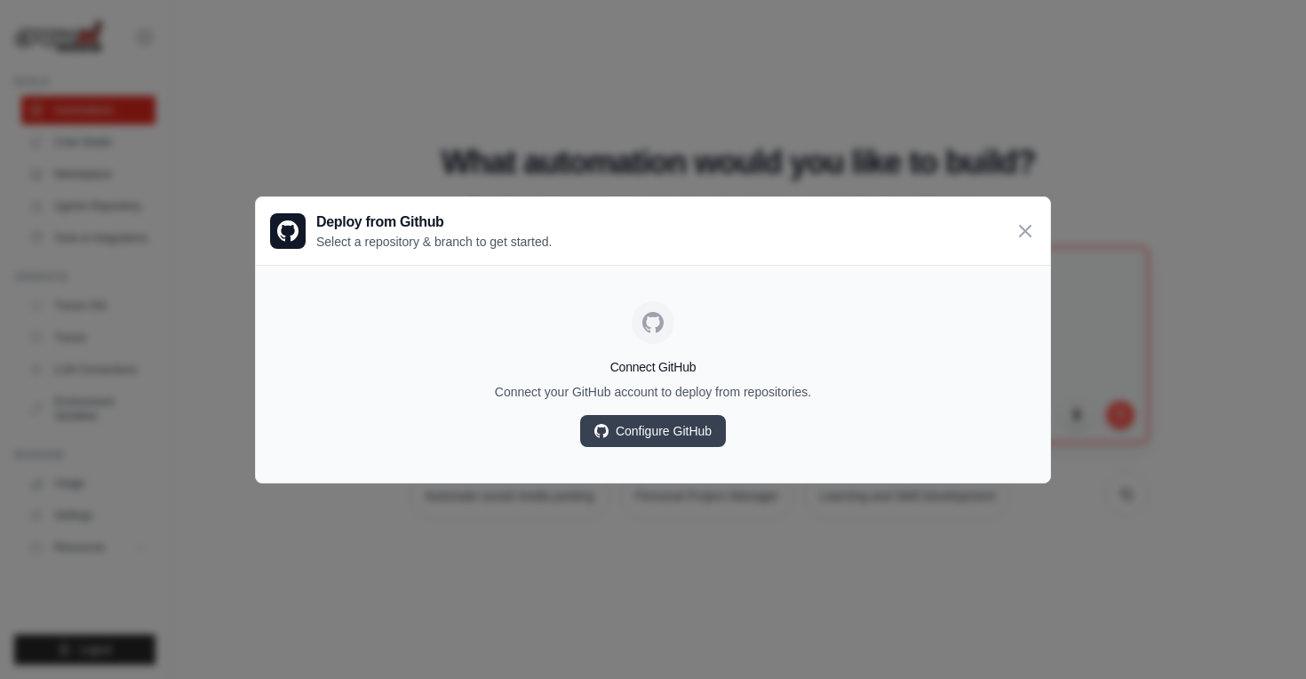  I want to click on div: 聊天小组件, so click(1261, 636).